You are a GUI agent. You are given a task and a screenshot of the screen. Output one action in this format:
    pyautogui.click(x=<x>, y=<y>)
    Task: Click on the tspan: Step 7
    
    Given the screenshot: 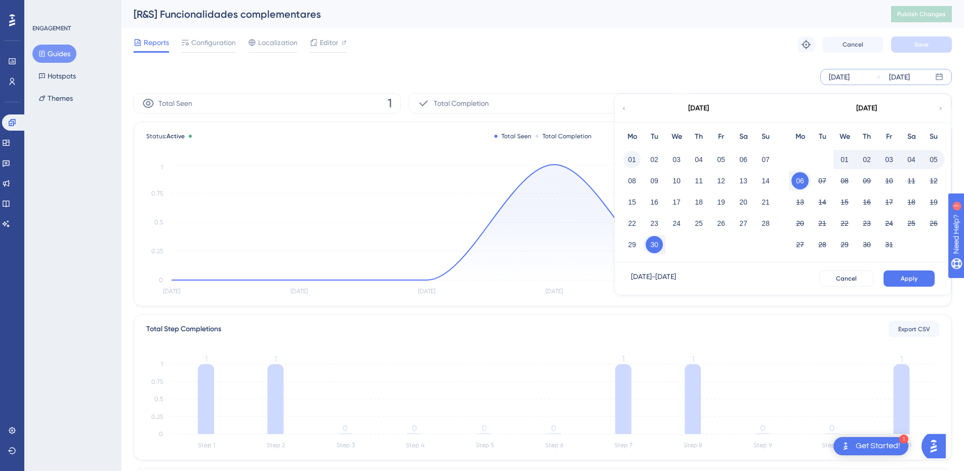 What is the action you would take?
    pyautogui.click(x=623, y=445)
    